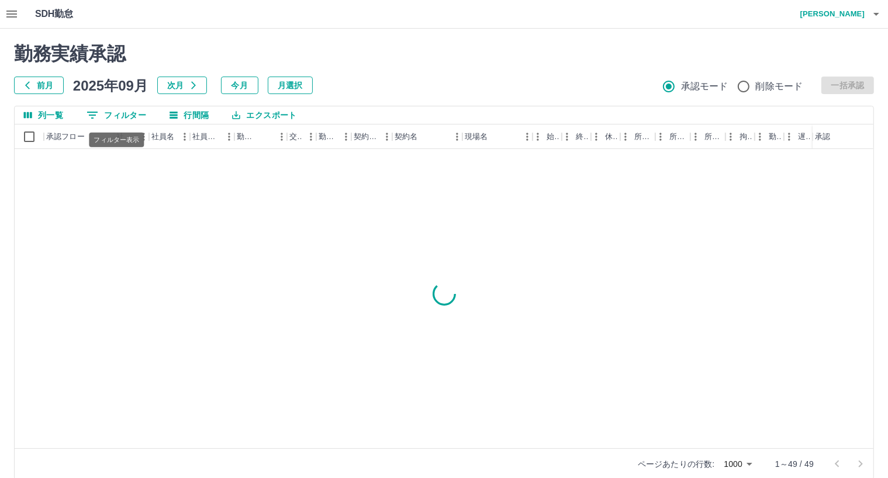 The height and width of the screenshot is (478, 888). I want to click on button: 前月, so click(39, 85).